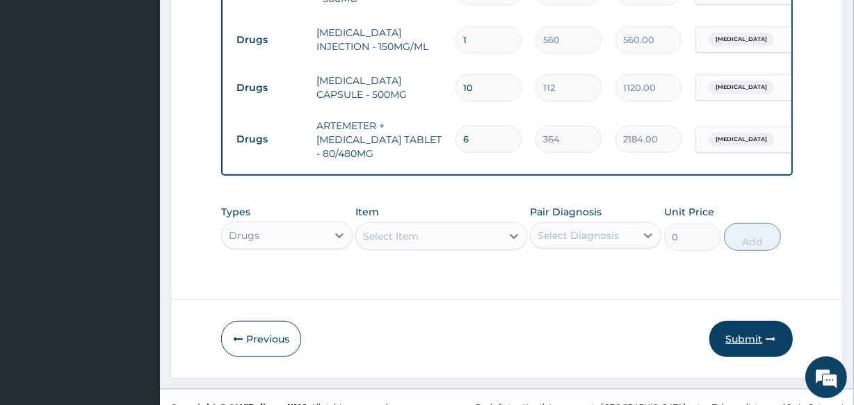  Describe the element at coordinates (244, 236) in the screenshot. I see `div: Drugs` at that location.